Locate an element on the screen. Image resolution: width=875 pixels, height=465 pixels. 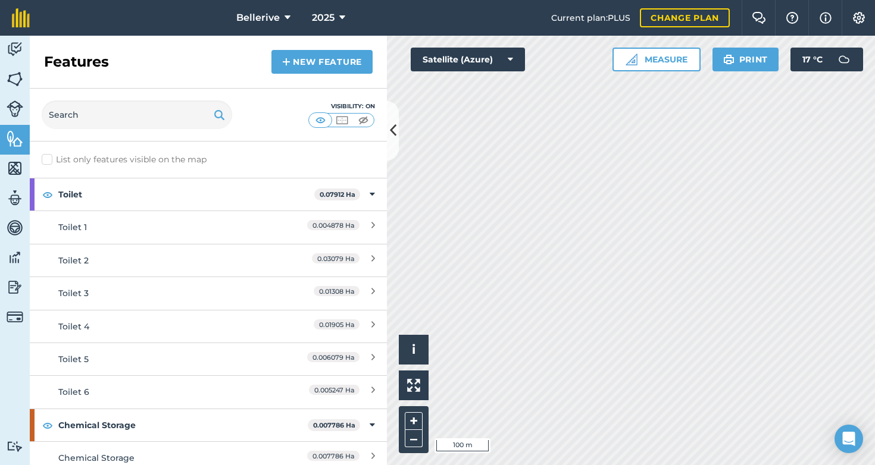
div: Toilet 4 is located at coordinates (164, 327).